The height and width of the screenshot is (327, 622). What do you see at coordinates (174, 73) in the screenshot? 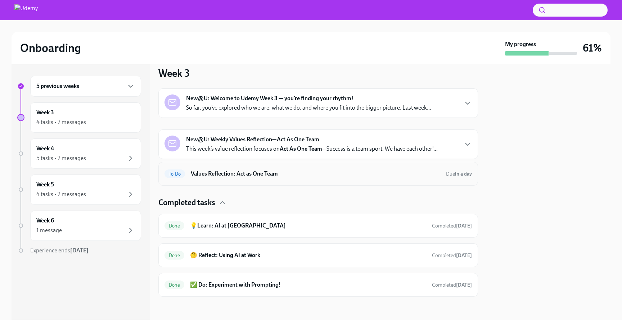
I see `h3: Week 3` at bounding box center [174, 73].